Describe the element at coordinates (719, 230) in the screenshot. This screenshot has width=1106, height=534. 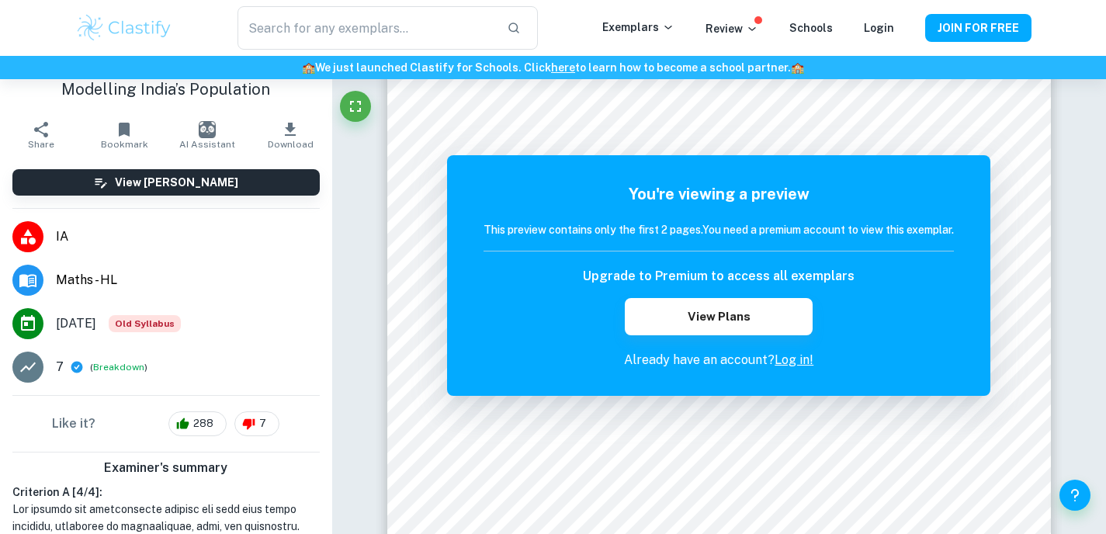
I see `h6: This preview contains only the first 2 pages. You need a premium account to view this exemplar.` at that location.